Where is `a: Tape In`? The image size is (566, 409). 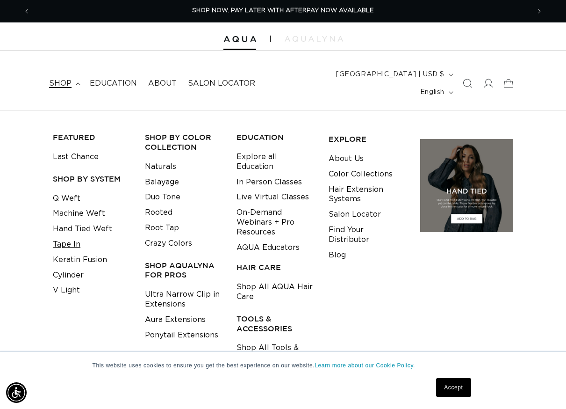 a: Tape In is located at coordinates (66, 244).